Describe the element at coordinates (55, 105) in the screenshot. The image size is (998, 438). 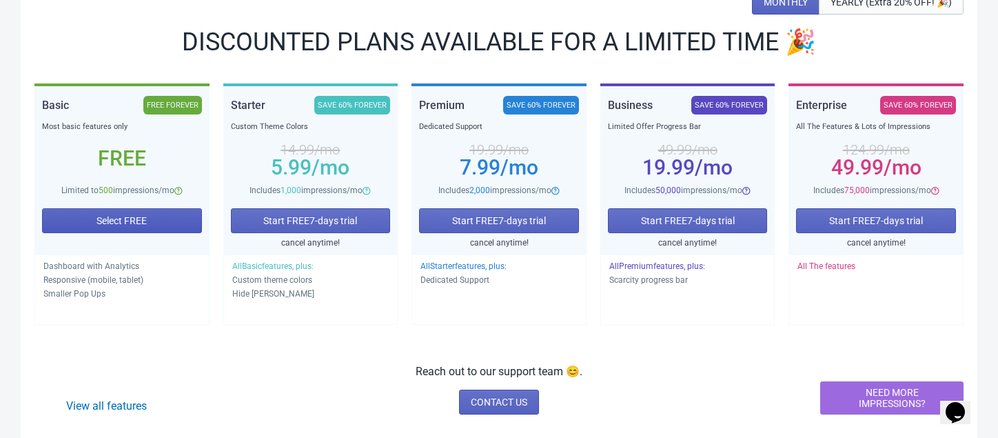
I see `div: Basic` at that location.